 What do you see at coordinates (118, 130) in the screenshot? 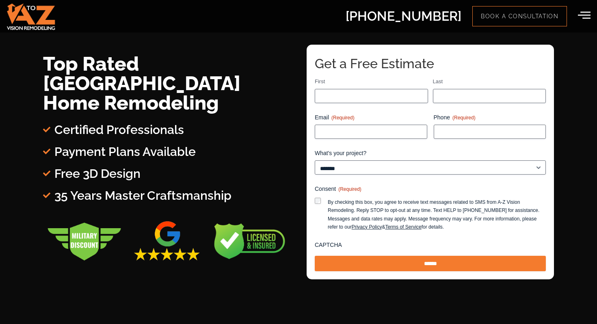
I see `span: Certified Professionals` at bounding box center [118, 130].